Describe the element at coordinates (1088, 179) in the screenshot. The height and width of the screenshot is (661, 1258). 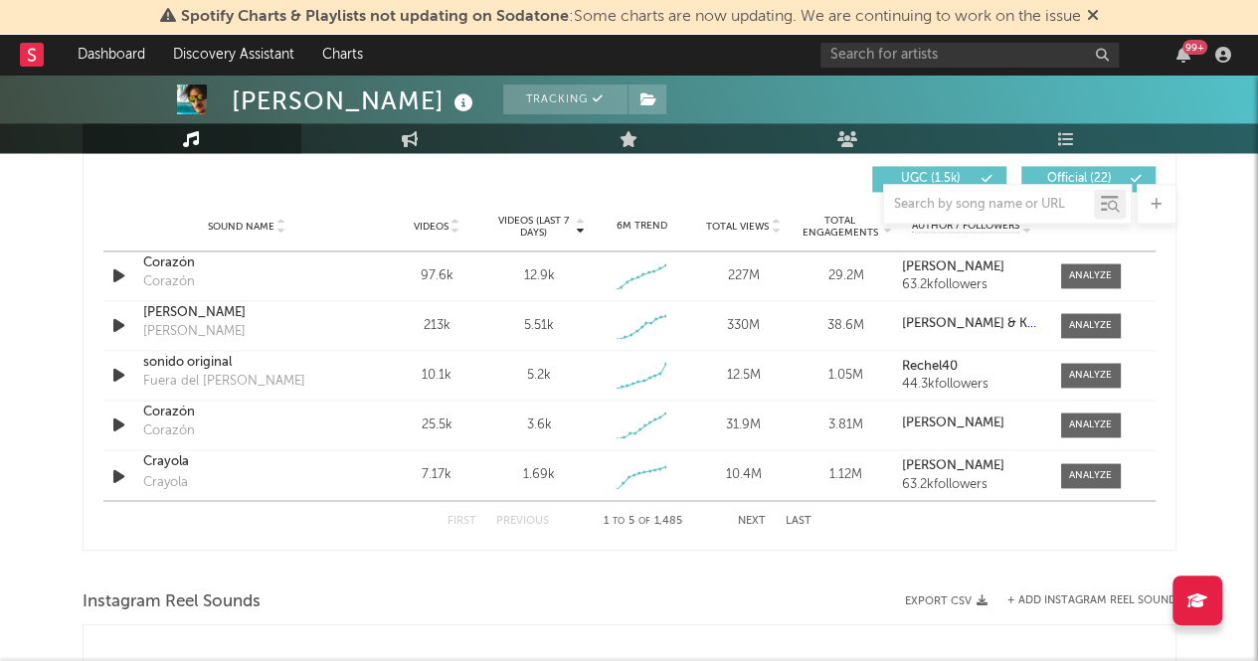
I see `button: Official(22)` at that location.